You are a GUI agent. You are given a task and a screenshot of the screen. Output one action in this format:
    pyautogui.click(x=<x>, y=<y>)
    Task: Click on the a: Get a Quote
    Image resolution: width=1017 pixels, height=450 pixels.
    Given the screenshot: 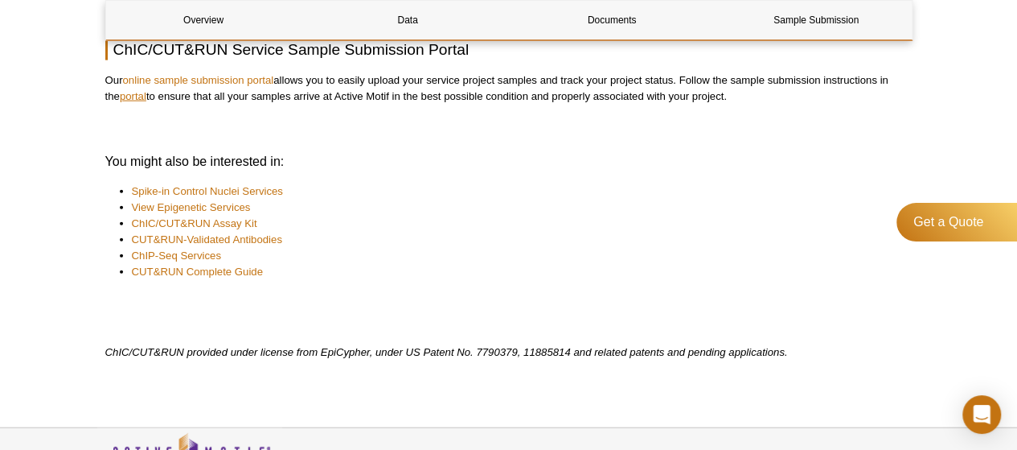 What is the action you would take?
    pyautogui.click(x=957, y=222)
    